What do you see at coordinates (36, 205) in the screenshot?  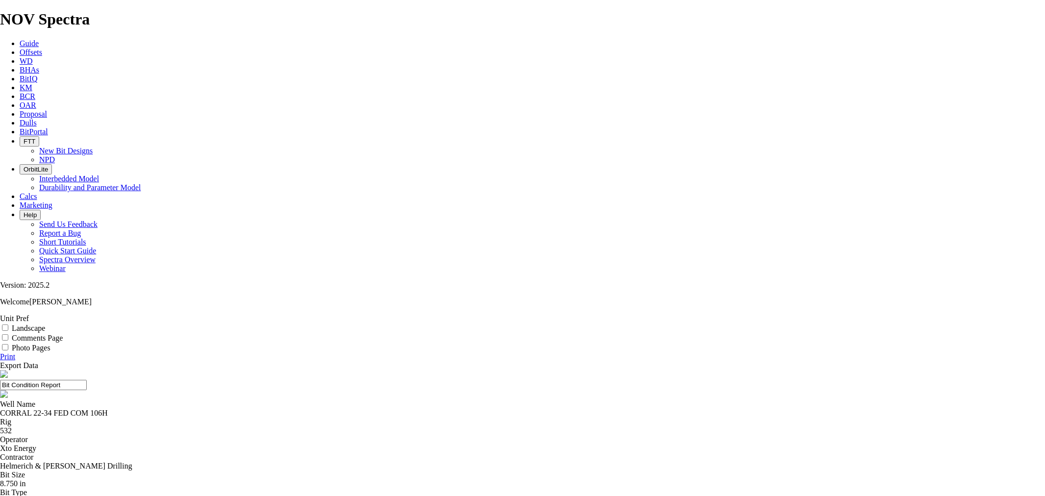 I see `a: Marketing` at bounding box center [36, 205].